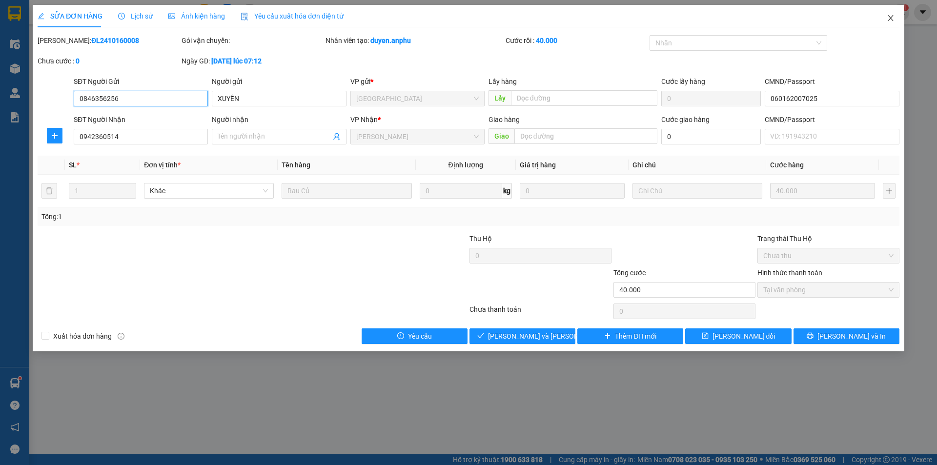 This screenshot has height=465, width=937. I want to click on label: Cước lấy hàng, so click(683, 81).